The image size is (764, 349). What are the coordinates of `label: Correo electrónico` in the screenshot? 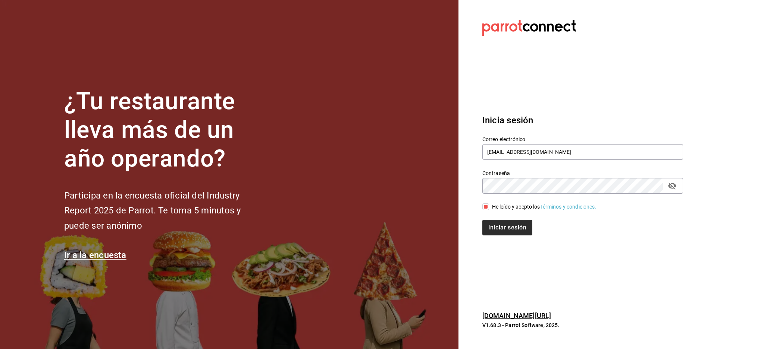 It's located at (583, 139).